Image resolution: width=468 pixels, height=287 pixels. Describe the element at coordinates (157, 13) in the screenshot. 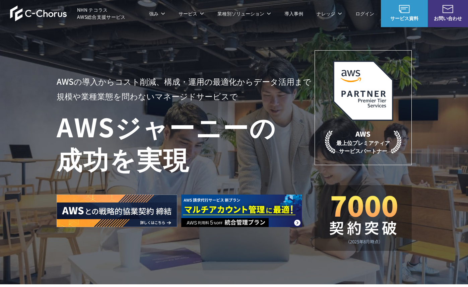

I see `p: 強み` at that location.